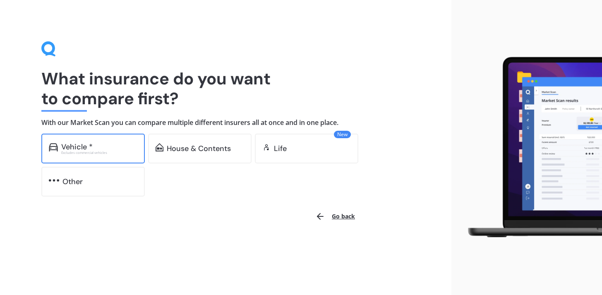 The height and width of the screenshot is (295, 602). Describe the element at coordinates (335, 216) in the screenshot. I see `button: Go back` at that location.